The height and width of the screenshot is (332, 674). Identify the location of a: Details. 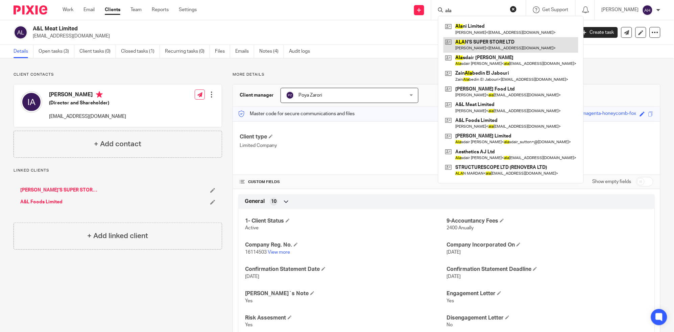
(23, 51).